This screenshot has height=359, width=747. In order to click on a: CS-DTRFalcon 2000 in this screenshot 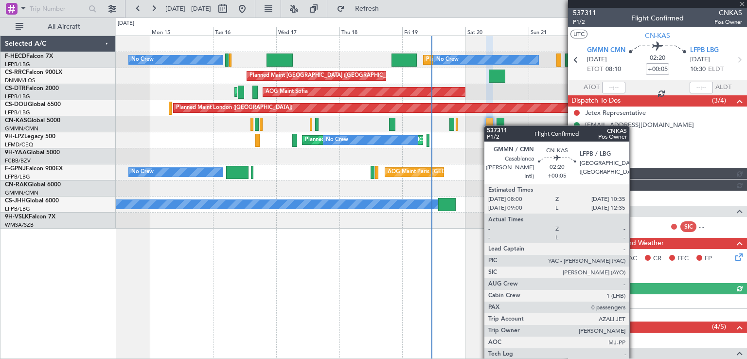, I will do `click(32, 88)`.